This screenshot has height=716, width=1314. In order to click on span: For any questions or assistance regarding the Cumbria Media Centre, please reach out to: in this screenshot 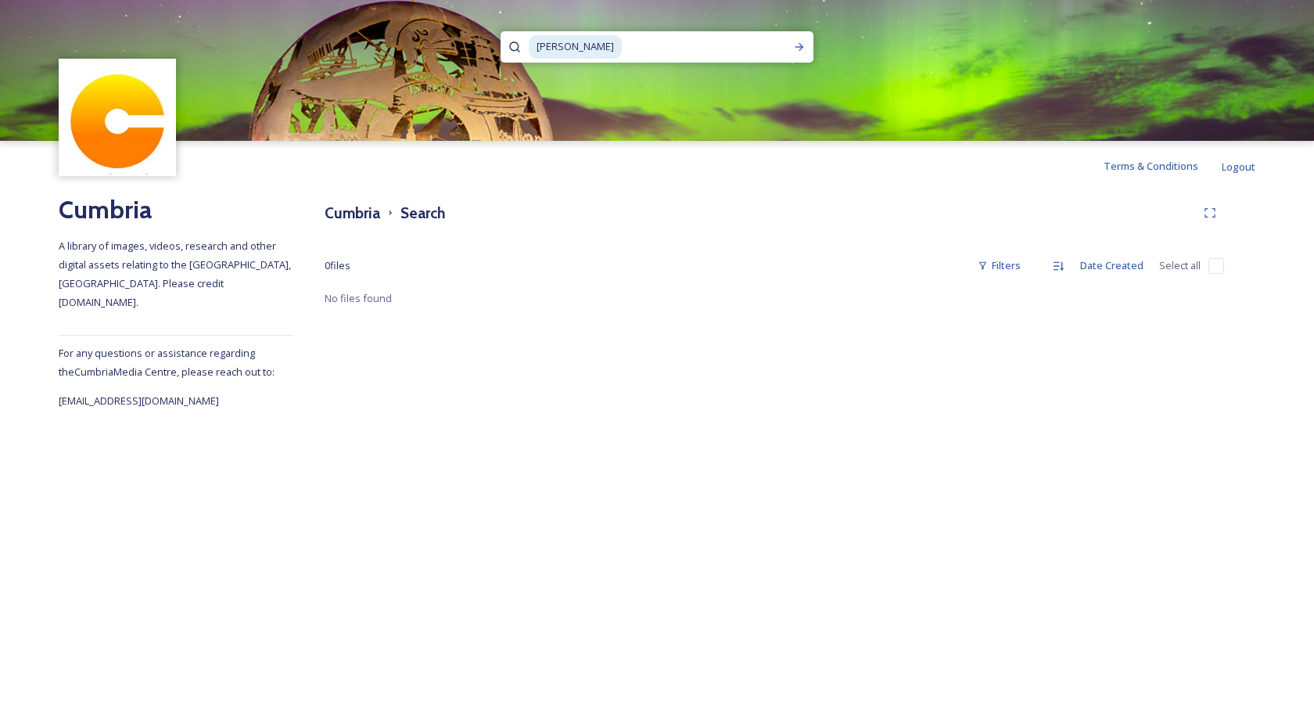, I will do `click(167, 362)`.